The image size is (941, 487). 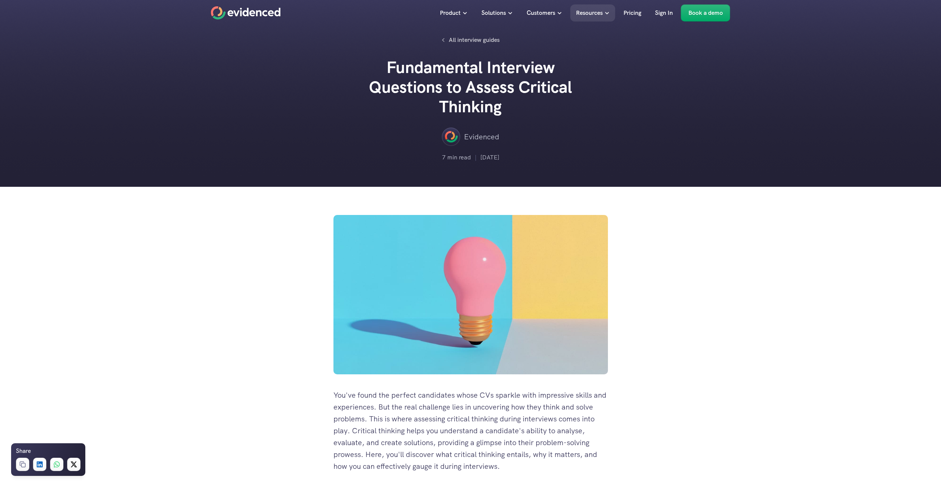 I want to click on a: Pricing, so click(x=632, y=13).